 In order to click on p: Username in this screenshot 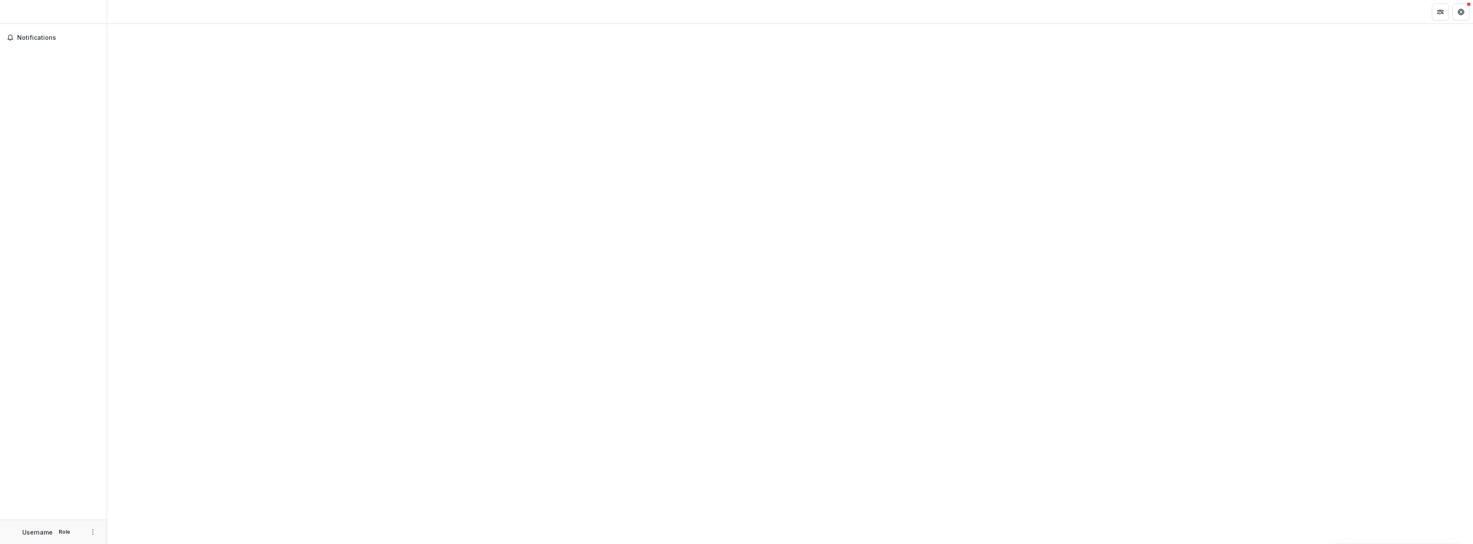, I will do `click(37, 532)`.